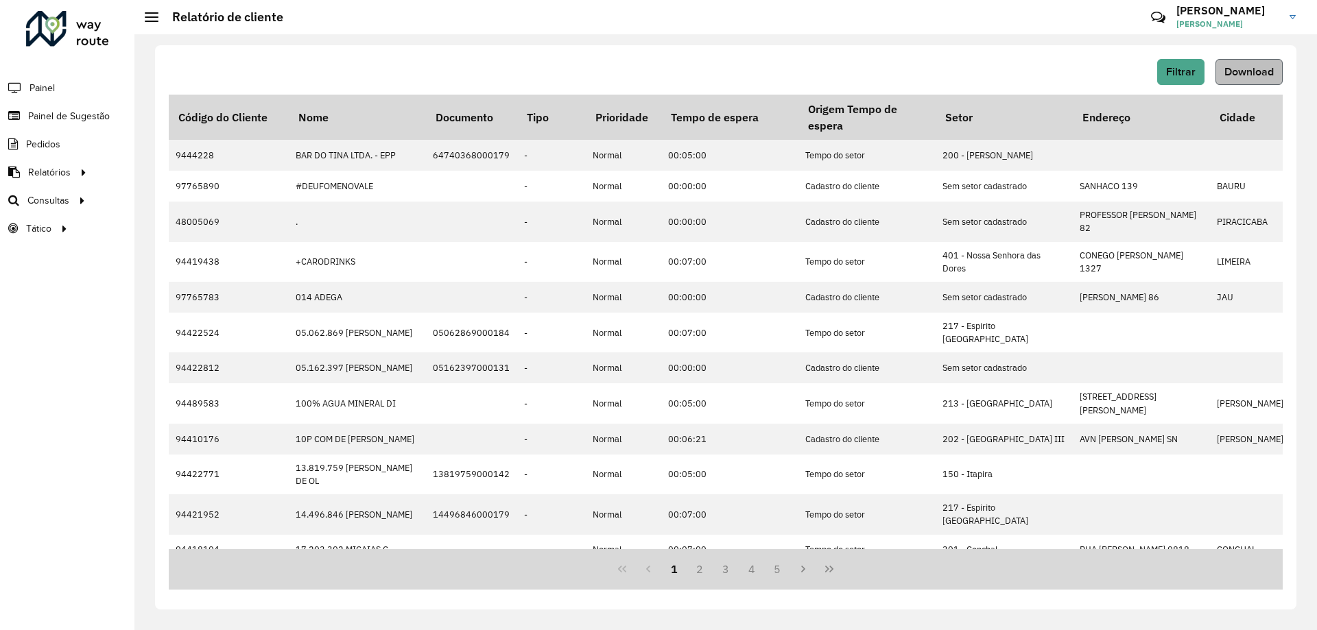  Describe the element at coordinates (471, 117) in the screenshot. I see `th: Documento` at that location.